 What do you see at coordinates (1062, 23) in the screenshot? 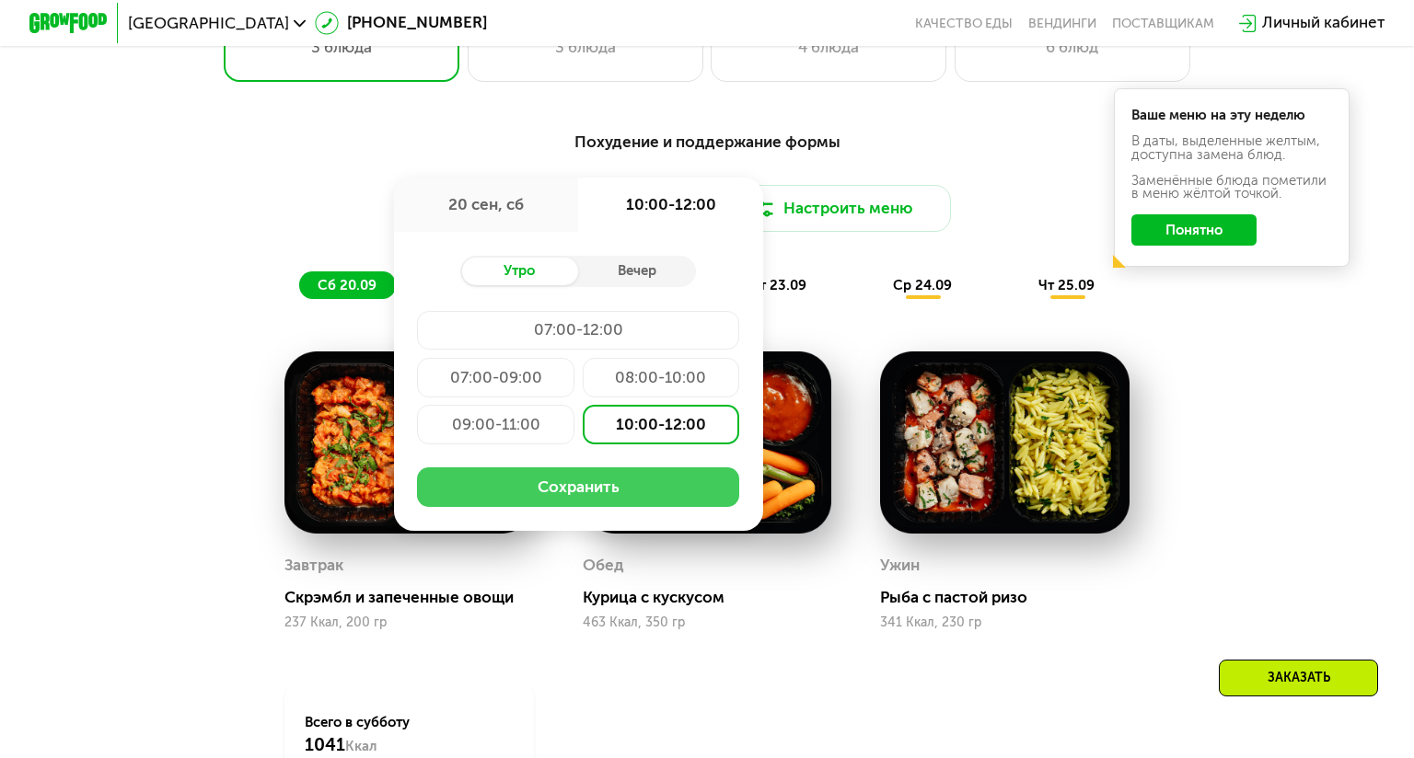
I see `a: Вендинги` at bounding box center [1062, 23].